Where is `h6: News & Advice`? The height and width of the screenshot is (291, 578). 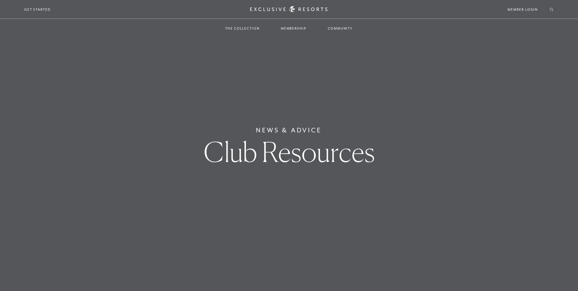
h6: News & Advice is located at coordinates (289, 130).